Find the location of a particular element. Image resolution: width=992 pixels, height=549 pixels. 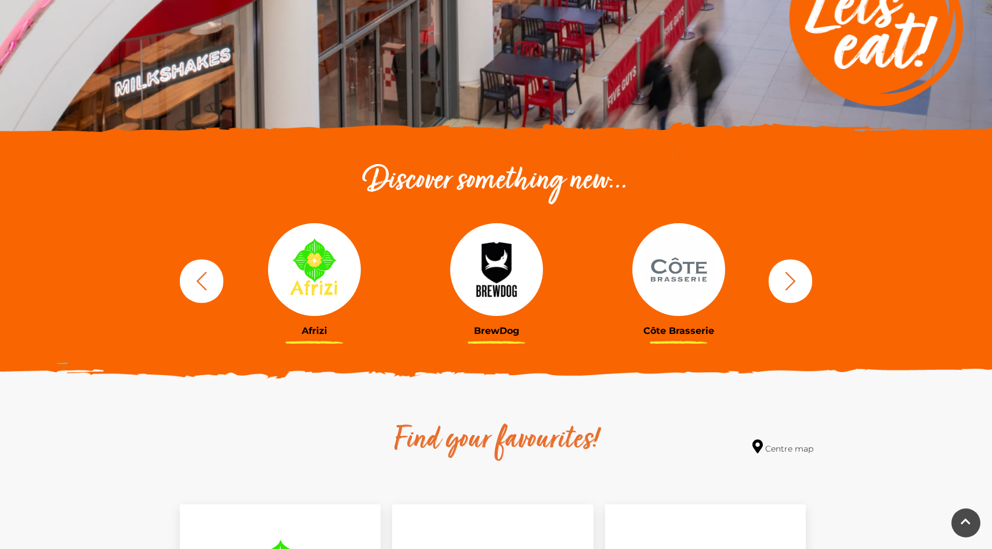

h2: Find your favourites! is located at coordinates (496, 441).